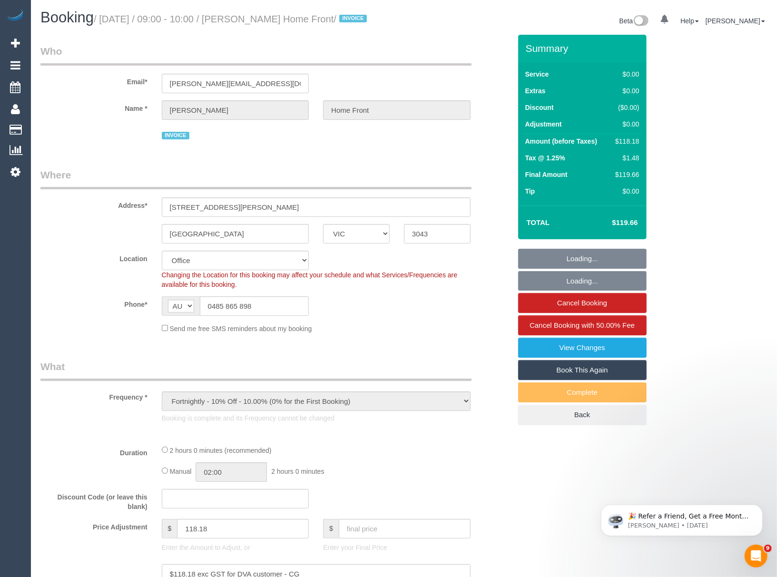 The image size is (777, 577). What do you see at coordinates (256, 55) in the screenshot?
I see `legend: Who` at bounding box center [256, 55].